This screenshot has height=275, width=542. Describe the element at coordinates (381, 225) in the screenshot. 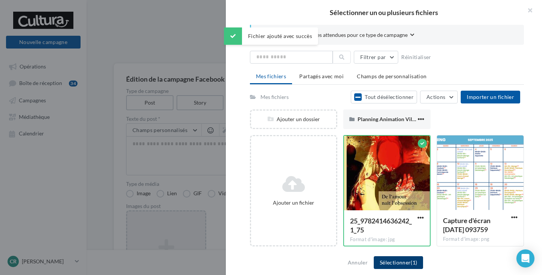

I see `span: 25_9782414636242_1_75` at that location.